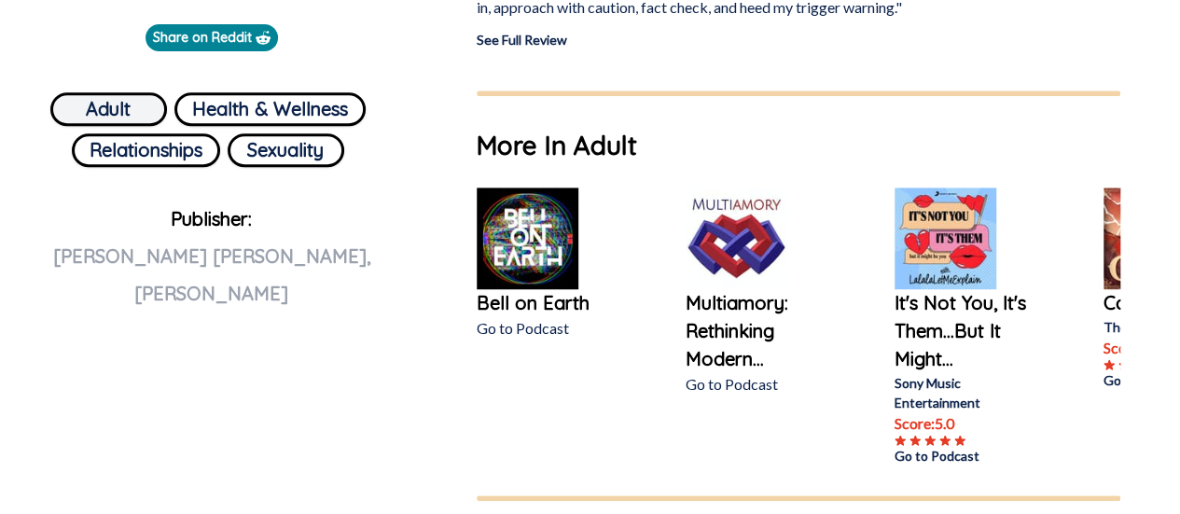 This screenshot has width=1180, height=514. What do you see at coordinates (212, 286) in the screenshot?
I see `p: Publisher:` at bounding box center [212, 286].